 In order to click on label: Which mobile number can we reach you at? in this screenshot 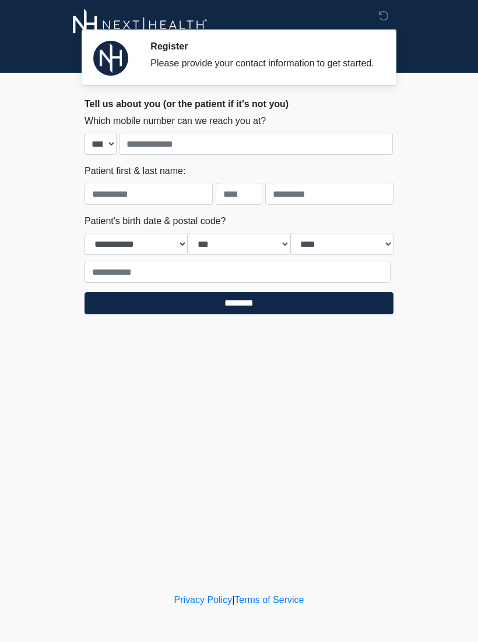, I will do `click(175, 121)`.